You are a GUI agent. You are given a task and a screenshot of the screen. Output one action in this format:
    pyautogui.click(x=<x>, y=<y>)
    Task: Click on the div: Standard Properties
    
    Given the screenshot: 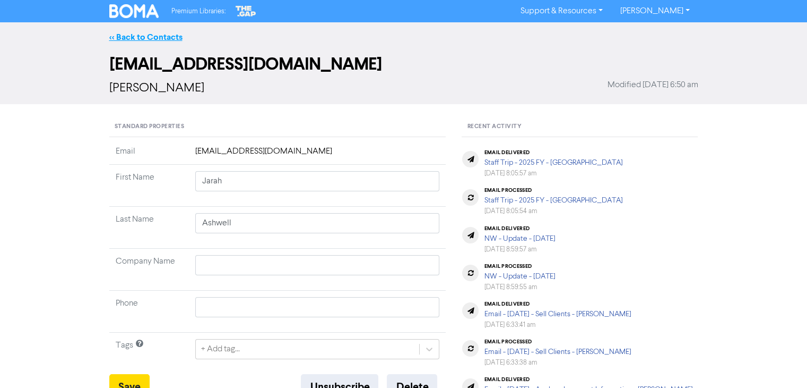 What is the action you would take?
    pyautogui.click(x=278, y=127)
    